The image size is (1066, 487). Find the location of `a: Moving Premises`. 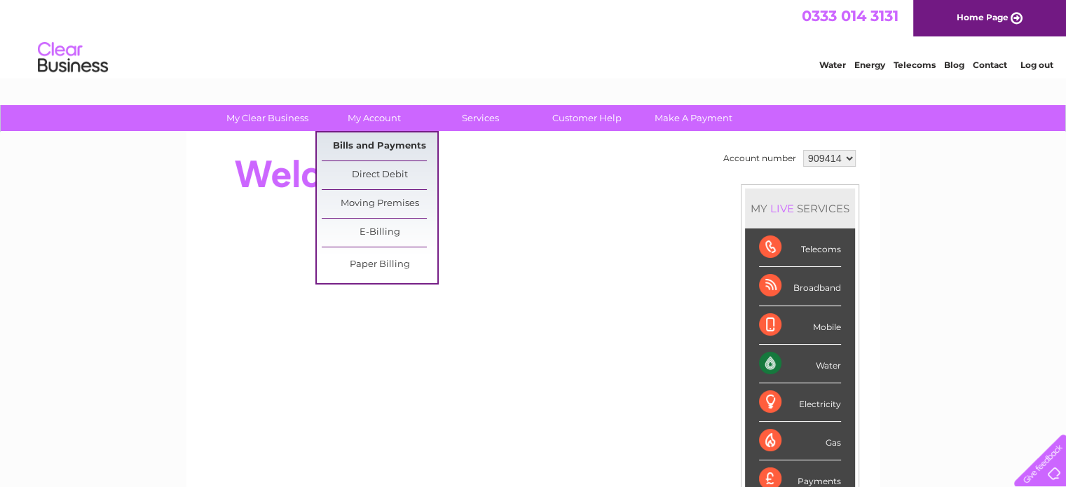

a: Moving Premises is located at coordinates (379, 204).